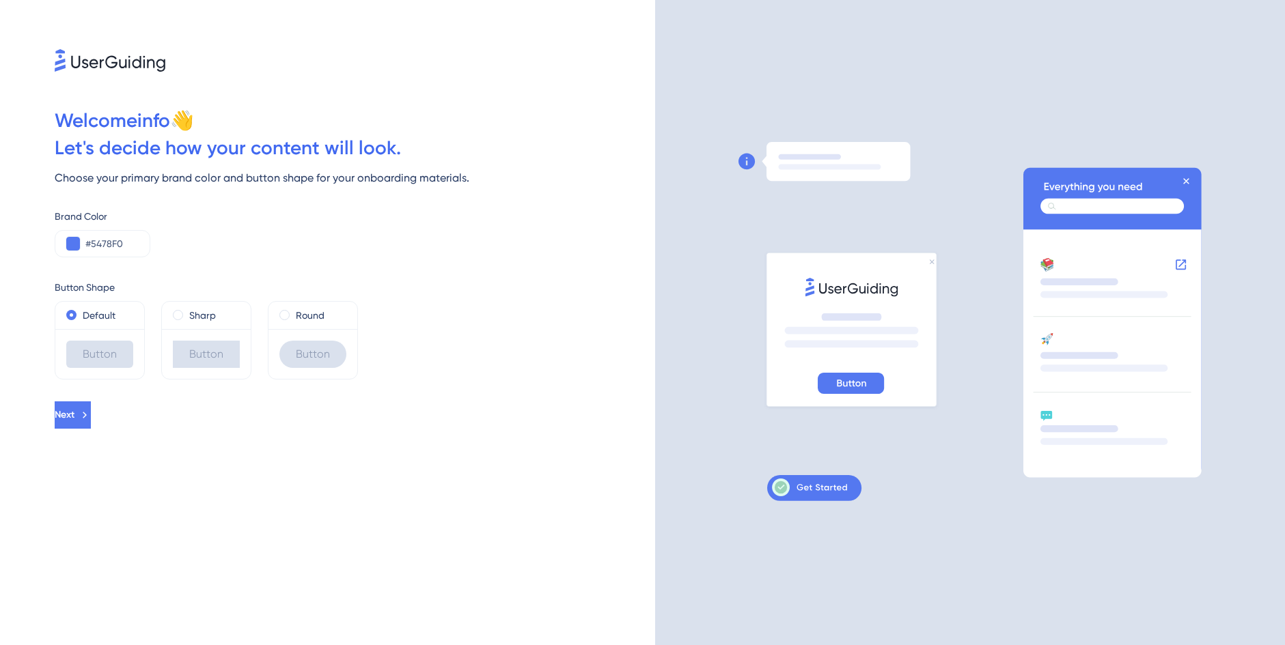  Describe the element at coordinates (202, 316) in the screenshot. I see `label: Sharp` at that location.